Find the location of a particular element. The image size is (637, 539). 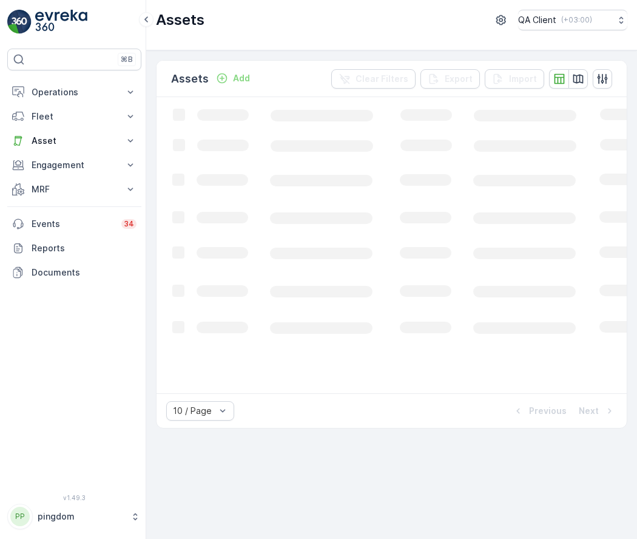

p: pingdom is located at coordinates (81, 516).